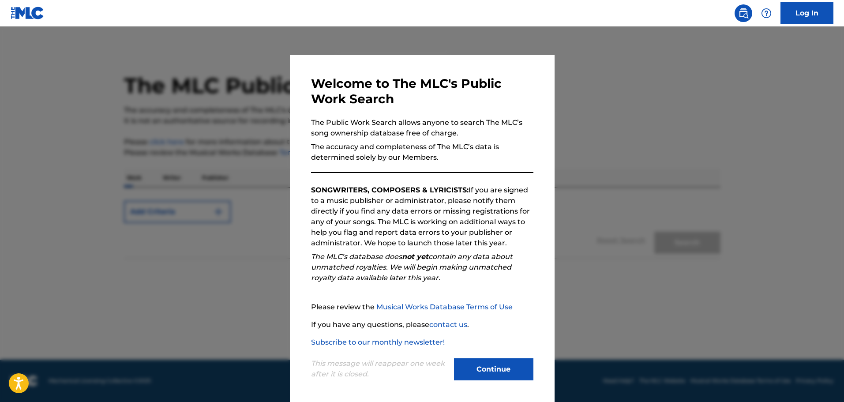 This screenshot has height=402, width=844. Describe the element at coordinates (444, 306) in the screenshot. I see `a: Musical Works Database Terms of Use` at that location.